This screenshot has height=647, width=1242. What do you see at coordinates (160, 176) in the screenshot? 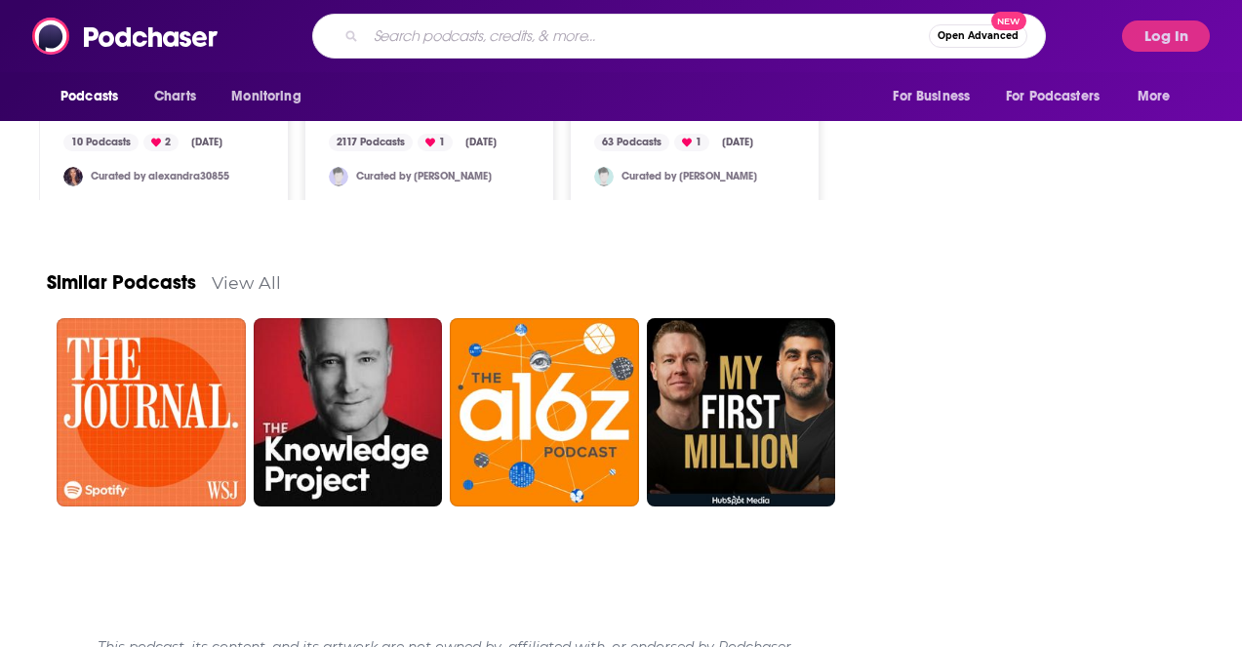
I see `a: Curated by alexandra30855` at bounding box center [160, 176].